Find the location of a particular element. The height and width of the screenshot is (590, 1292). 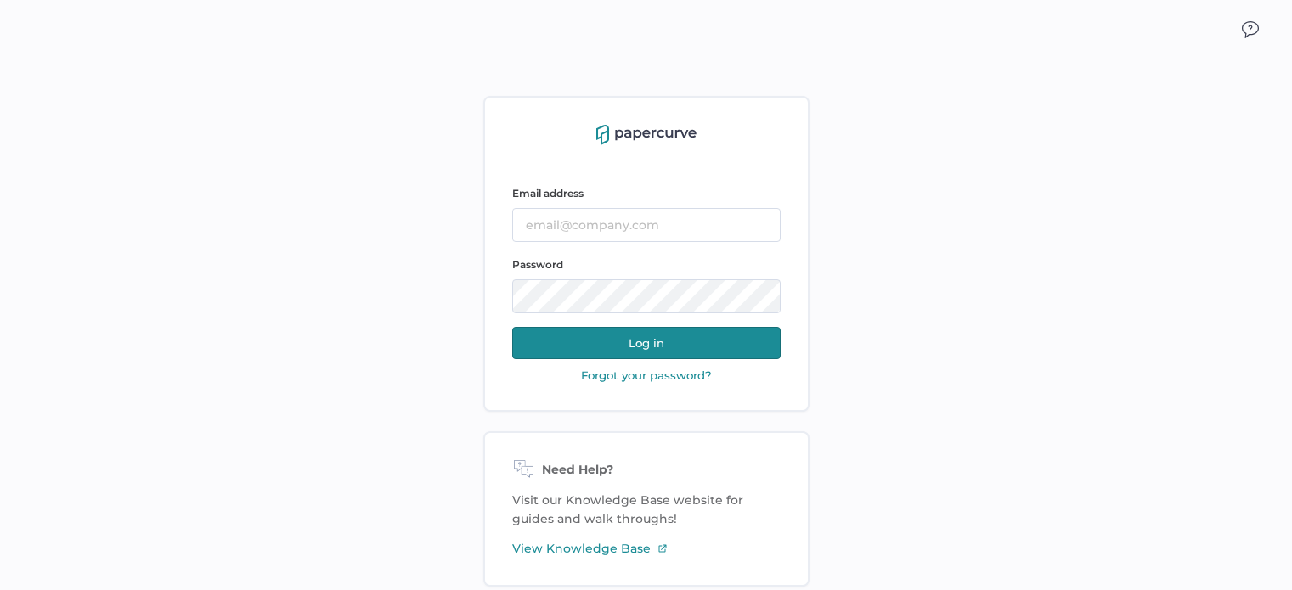

span: Email address is located at coordinates (548, 193).